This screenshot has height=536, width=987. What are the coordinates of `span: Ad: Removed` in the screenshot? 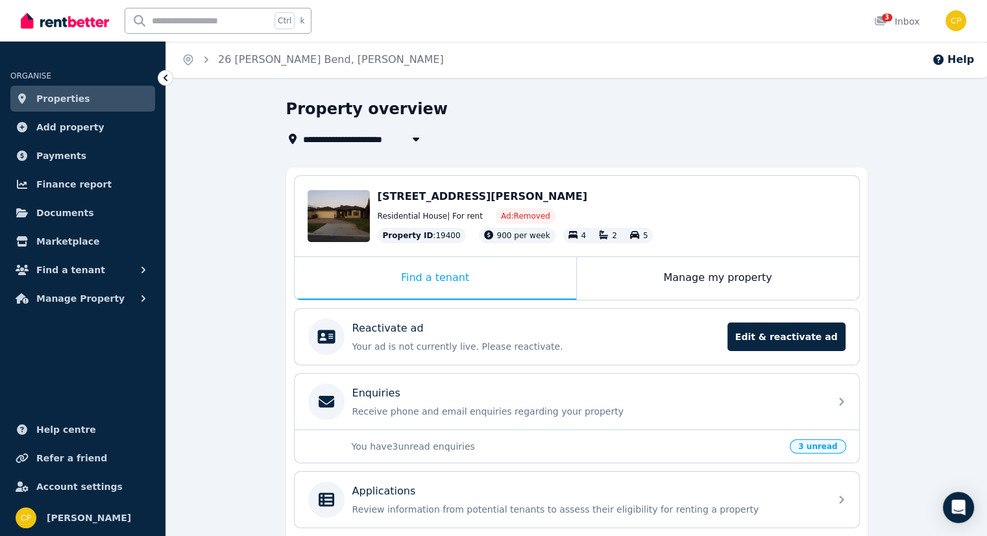 It's located at (526, 216).